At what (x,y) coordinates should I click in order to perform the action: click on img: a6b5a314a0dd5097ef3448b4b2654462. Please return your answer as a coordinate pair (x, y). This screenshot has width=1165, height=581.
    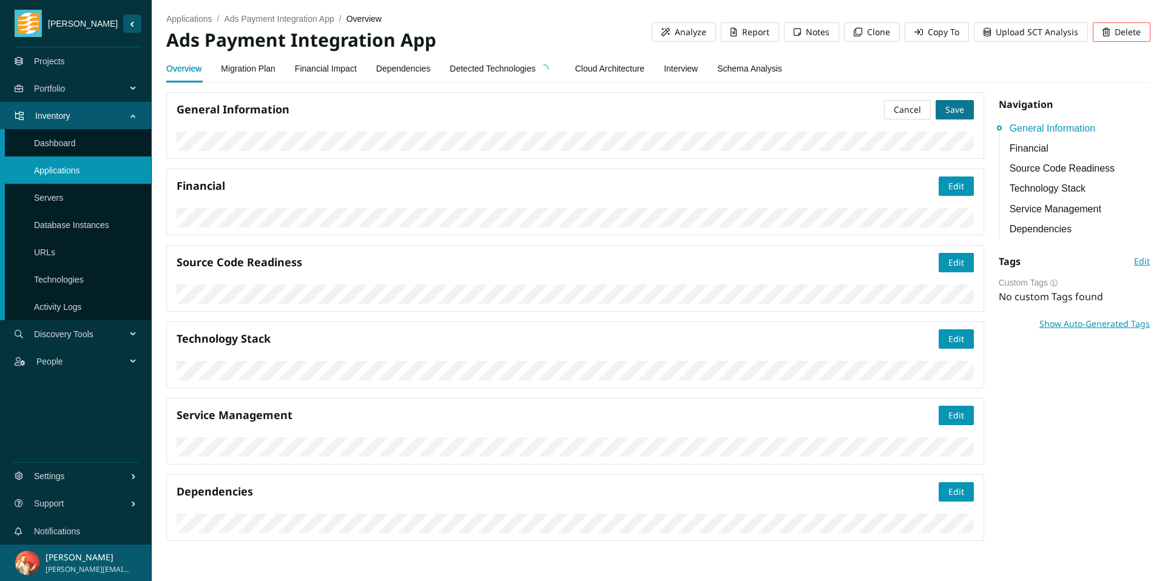
    Looking at the image, I should click on (27, 563).